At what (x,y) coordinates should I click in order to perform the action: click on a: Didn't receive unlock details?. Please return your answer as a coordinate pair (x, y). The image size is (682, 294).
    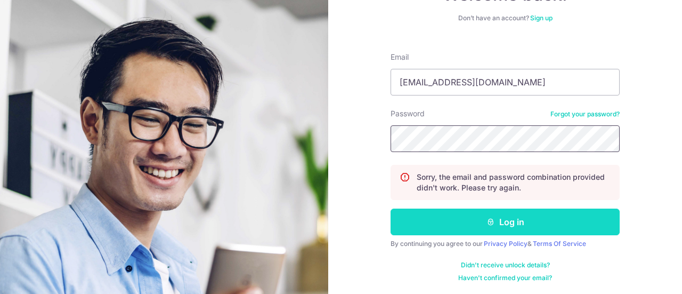
    Looking at the image, I should click on (505, 265).